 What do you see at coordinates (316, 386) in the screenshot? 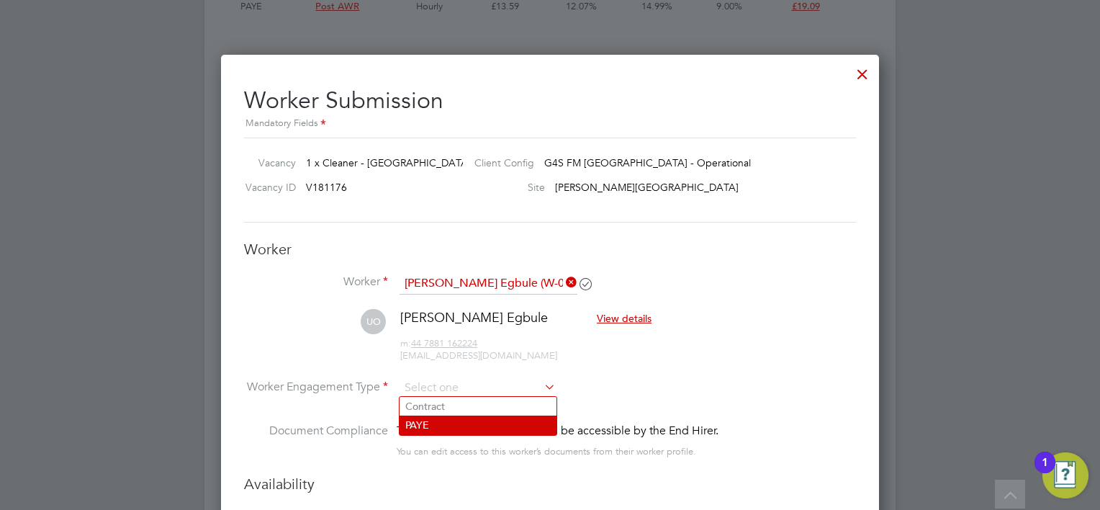
I see `label: Worker Engagement Type` at bounding box center [316, 386].